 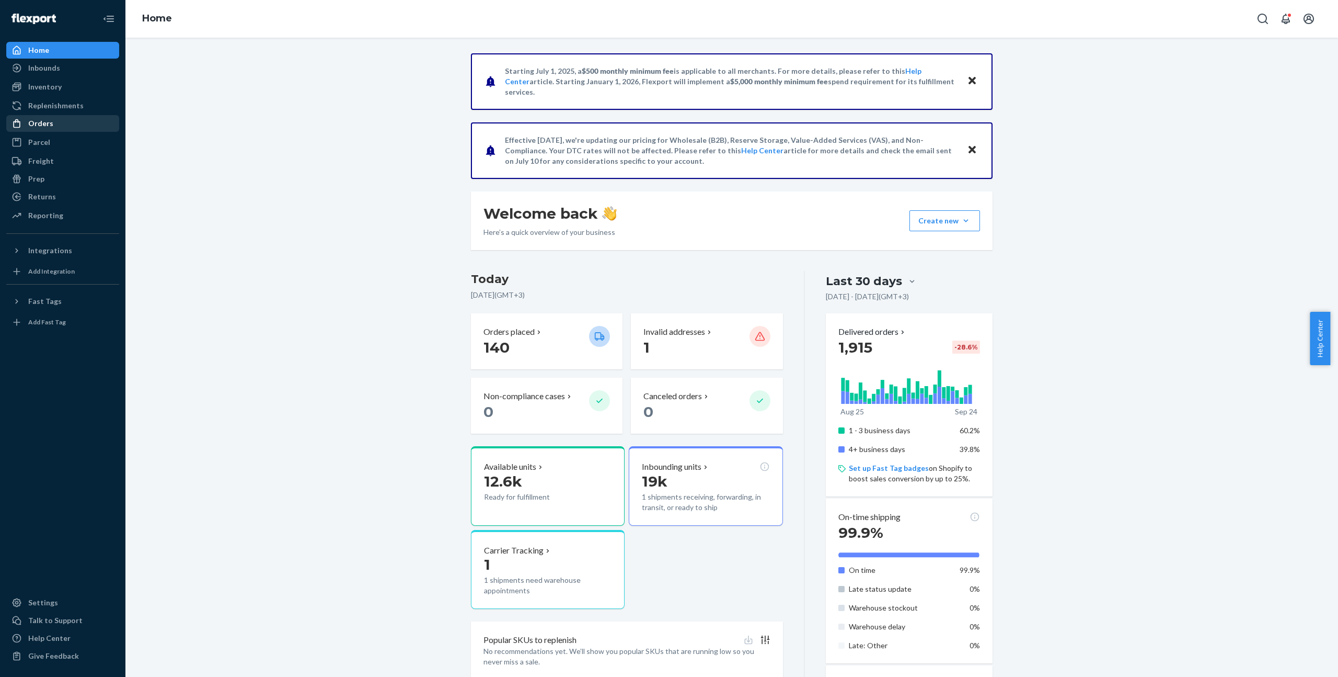 What do you see at coordinates (855, 347) in the screenshot?
I see `span: 1,915` at bounding box center [855, 347].